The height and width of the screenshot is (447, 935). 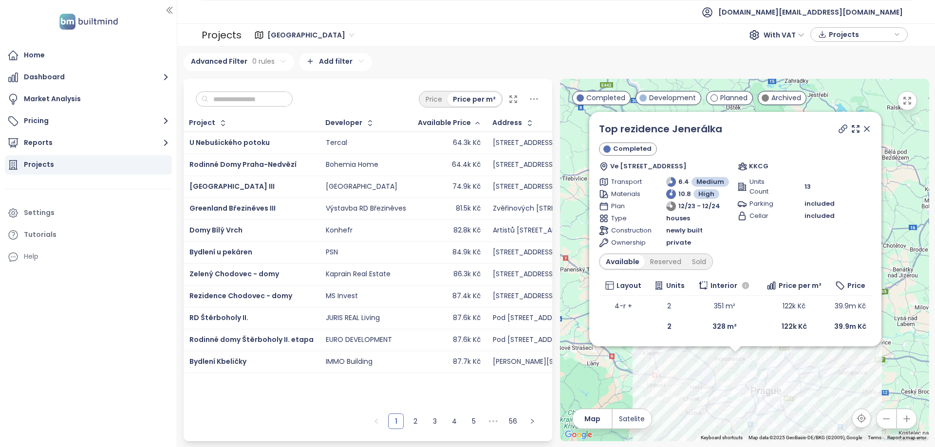 What do you see at coordinates (592, 419) in the screenshot?
I see `span: Map` at bounding box center [592, 419].